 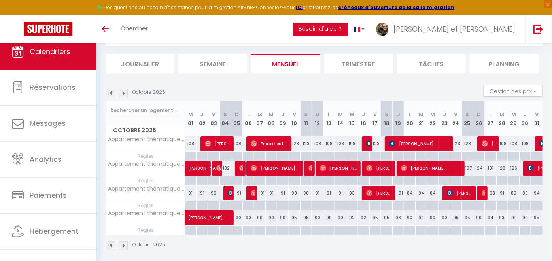 What do you see at coordinates (432, 119) in the screenshot?
I see `th: 22` at bounding box center [432, 119].